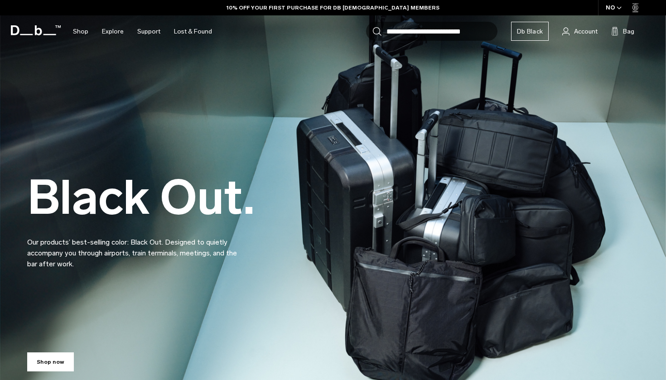 The width and height of the screenshot is (666, 380). Describe the element at coordinates (622, 31) in the screenshot. I see `button: Bag` at that location.